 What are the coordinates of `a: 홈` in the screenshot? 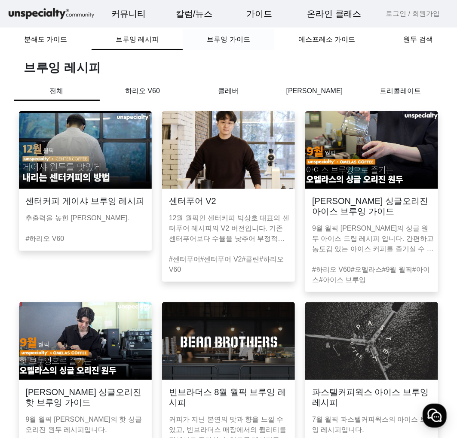 It's located at (30, 283).